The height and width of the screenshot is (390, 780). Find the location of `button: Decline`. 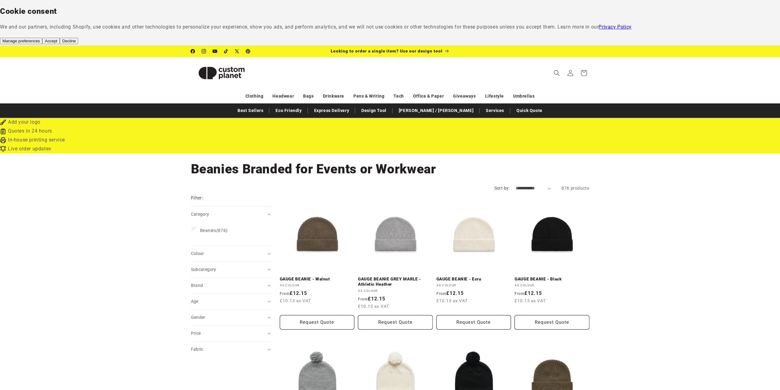

button: Decline is located at coordinates (69, 41).